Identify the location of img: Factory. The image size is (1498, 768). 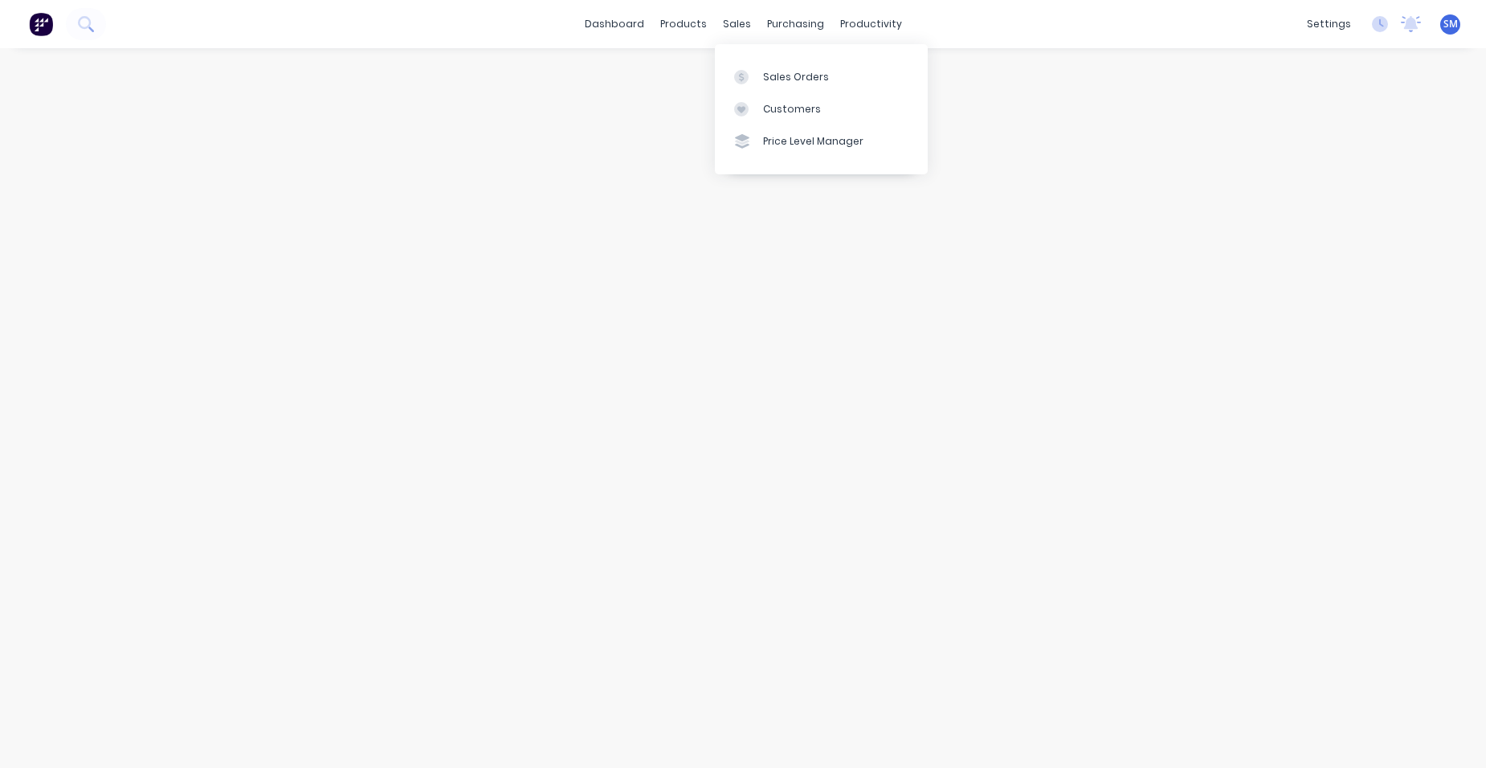
(41, 24).